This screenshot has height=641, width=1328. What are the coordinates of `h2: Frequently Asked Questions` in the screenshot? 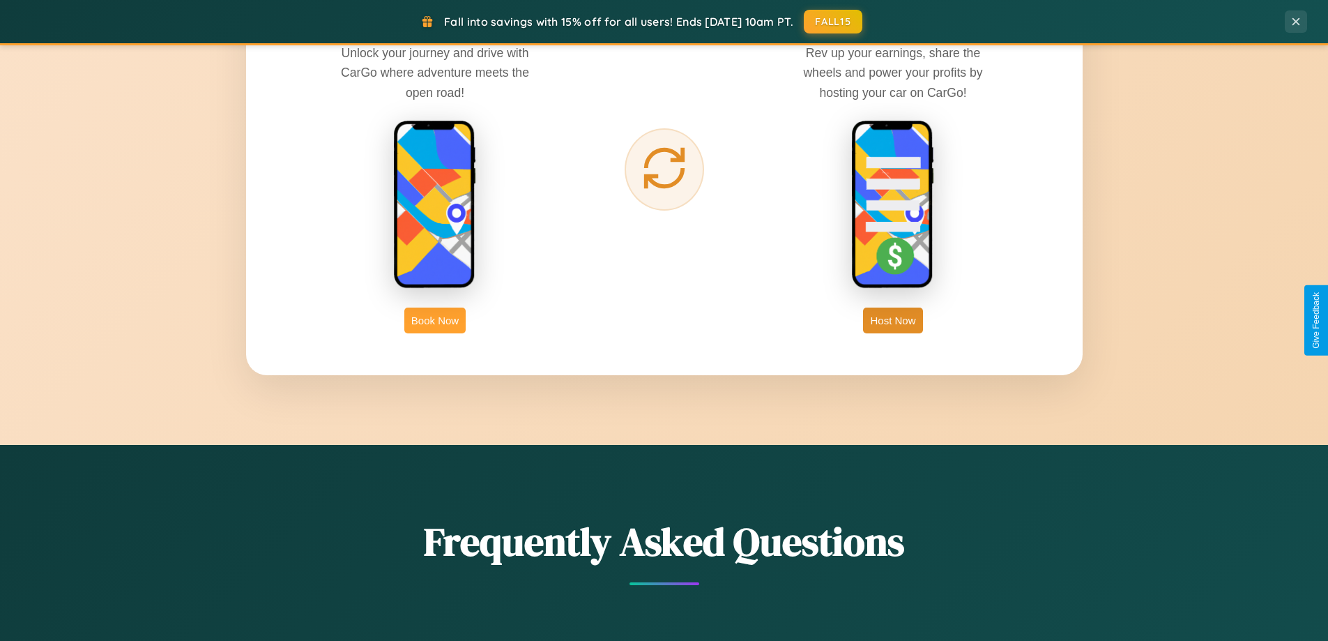 It's located at (664, 541).